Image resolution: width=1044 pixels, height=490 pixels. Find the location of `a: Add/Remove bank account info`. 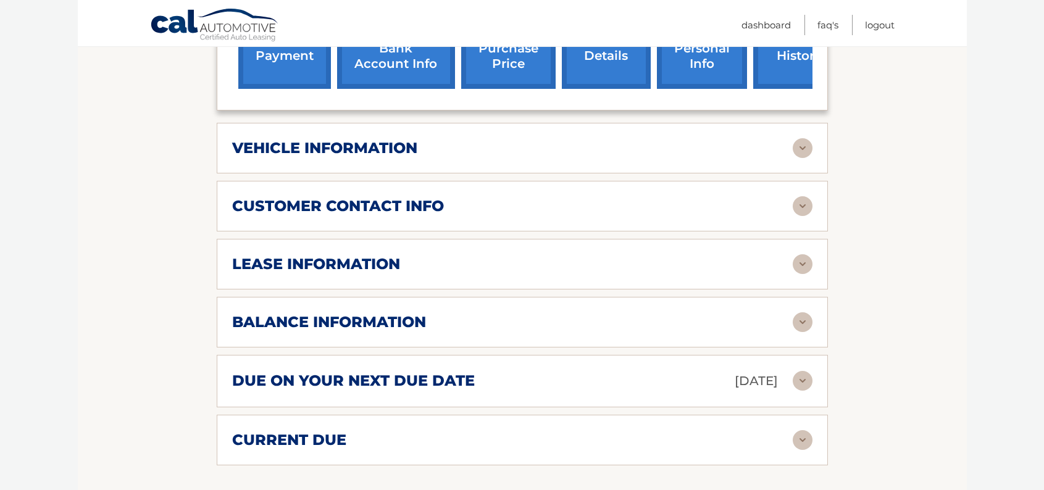

a: Add/Remove bank account info is located at coordinates (396, 48).